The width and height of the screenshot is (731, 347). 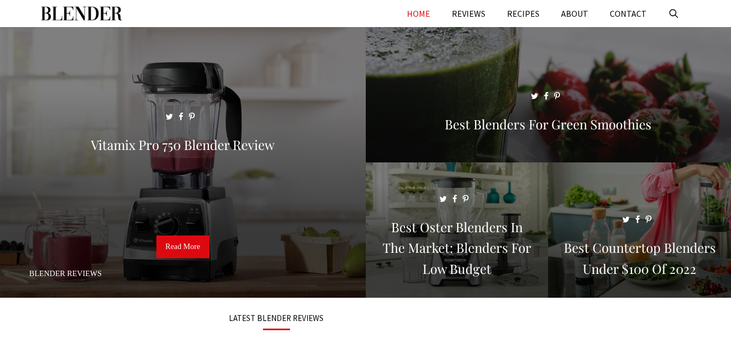 I want to click on a: Read More, so click(x=183, y=247).